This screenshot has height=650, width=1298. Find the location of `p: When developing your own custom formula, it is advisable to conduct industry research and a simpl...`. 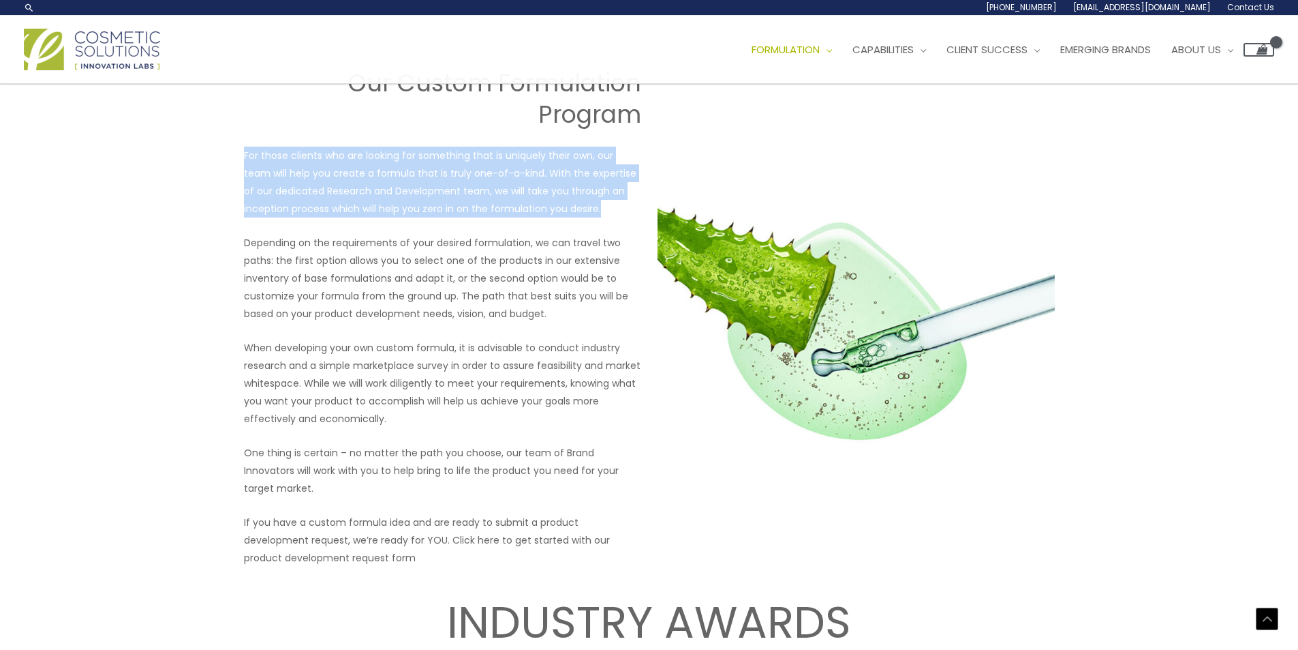

p: When developing your own custom formula, it is advisable to conduct industry research and a simpl... is located at coordinates (442, 383).